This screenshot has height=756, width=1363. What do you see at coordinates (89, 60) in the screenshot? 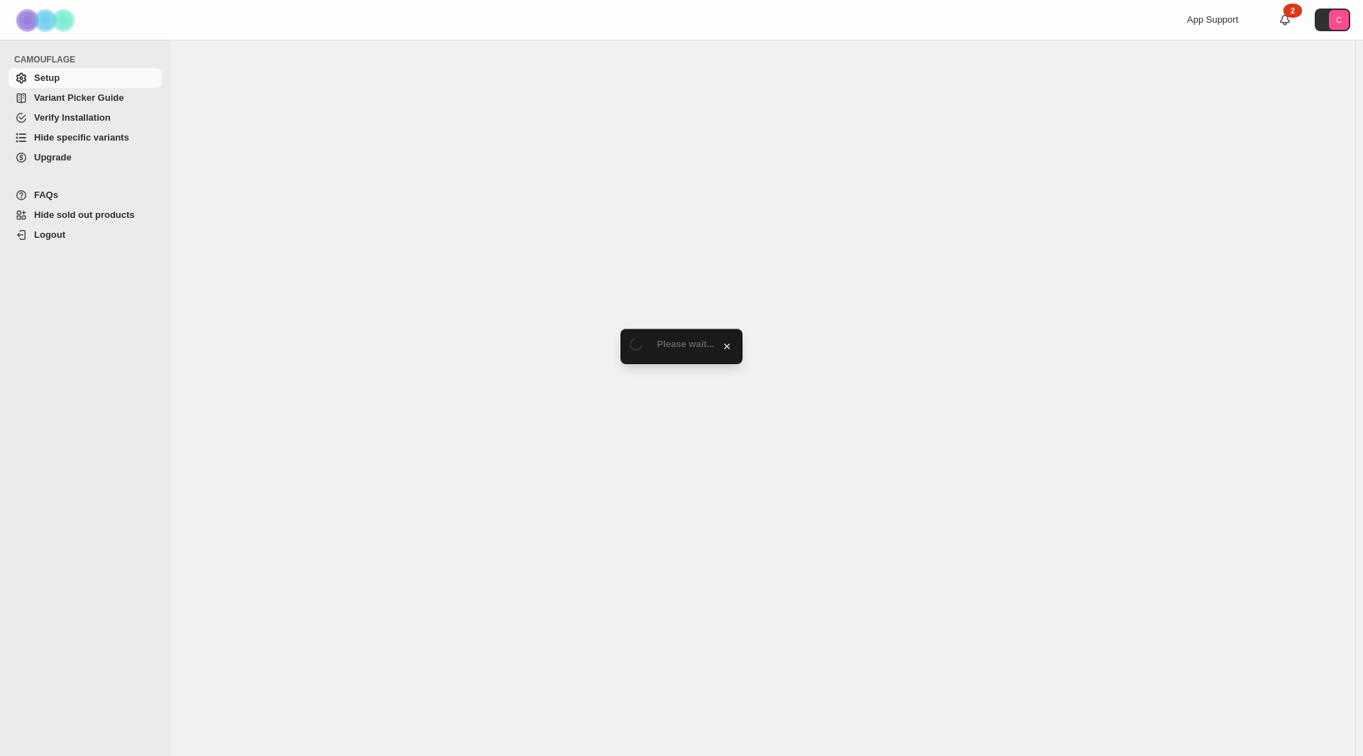
I see `span: CAMOUFLAGE` at bounding box center [89, 60].